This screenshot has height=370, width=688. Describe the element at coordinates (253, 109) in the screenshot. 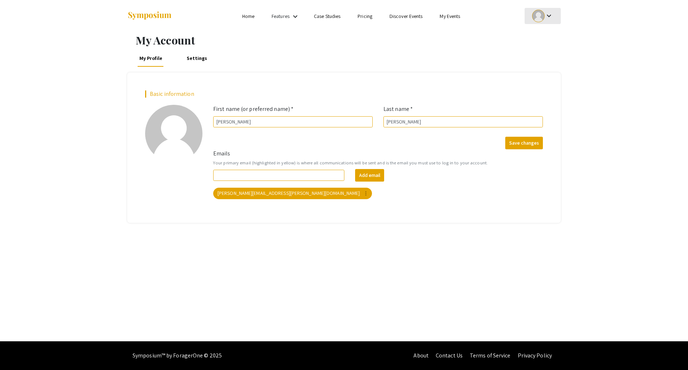

I see `label: First name (or preferred name) *` at that location.